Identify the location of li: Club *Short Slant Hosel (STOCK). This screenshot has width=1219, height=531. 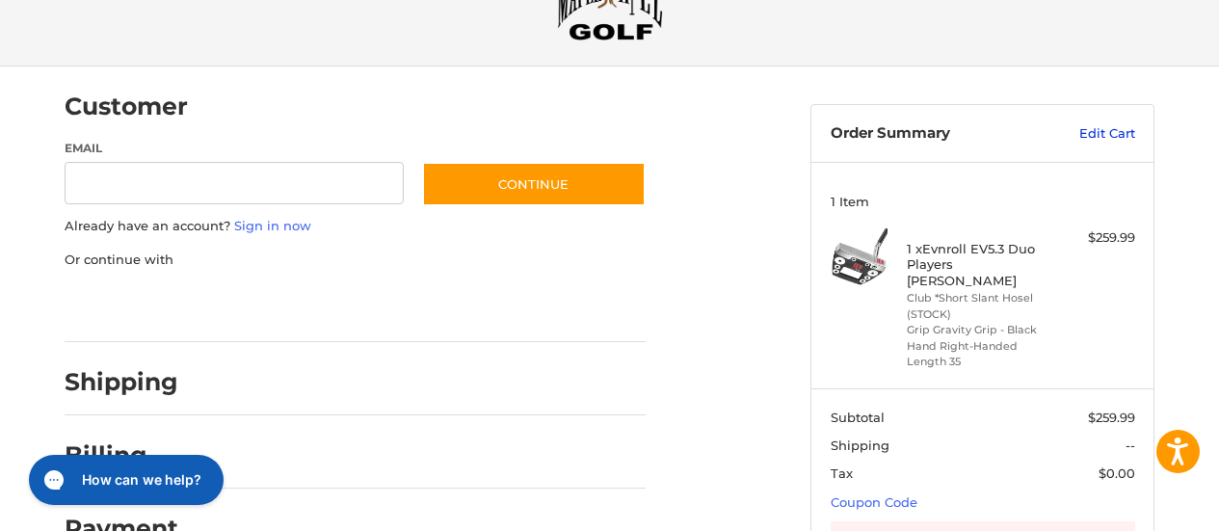
(980, 306).